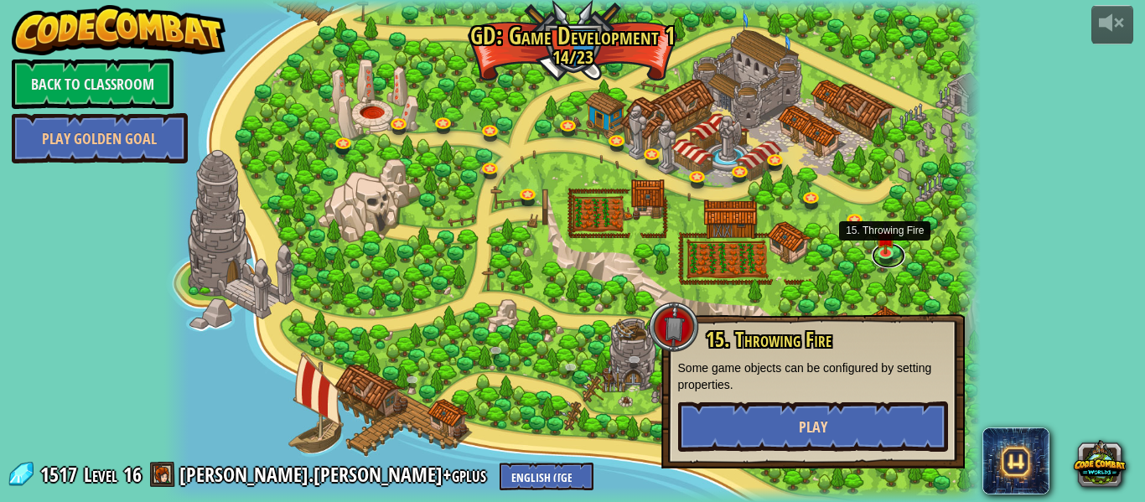  I want to click on a: Play Golden Goal, so click(100, 138).